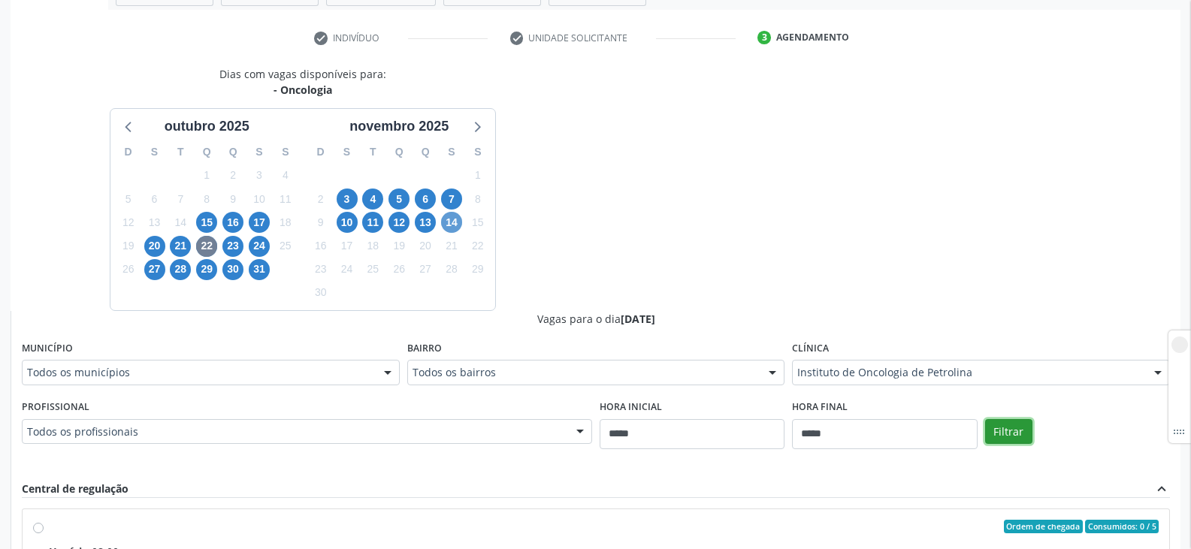  What do you see at coordinates (286, 246) in the screenshot?
I see `span: sábado, 25 de outubro de 2025` at bounding box center [286, 246].